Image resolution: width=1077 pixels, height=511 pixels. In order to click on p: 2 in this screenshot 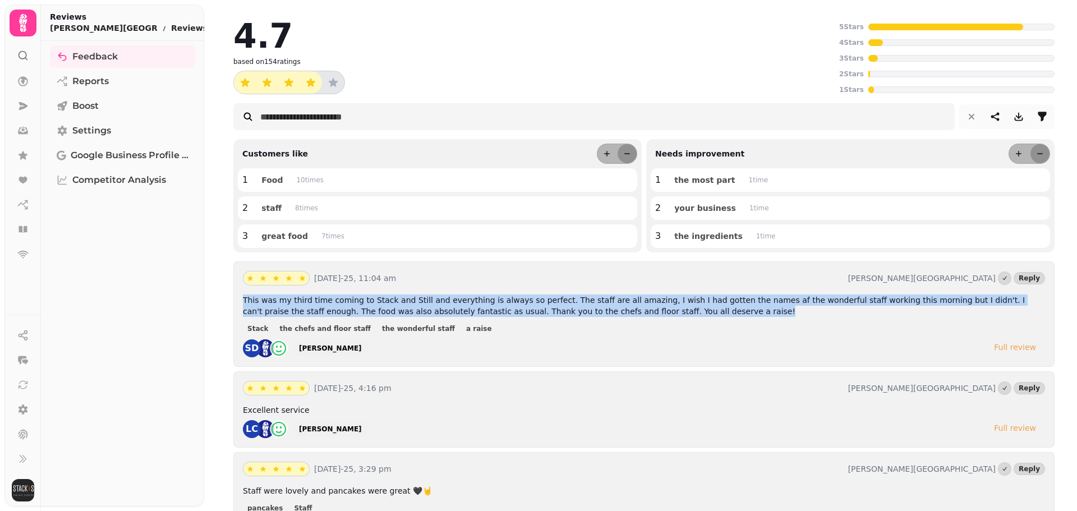, I will do `click(658, 208)`.